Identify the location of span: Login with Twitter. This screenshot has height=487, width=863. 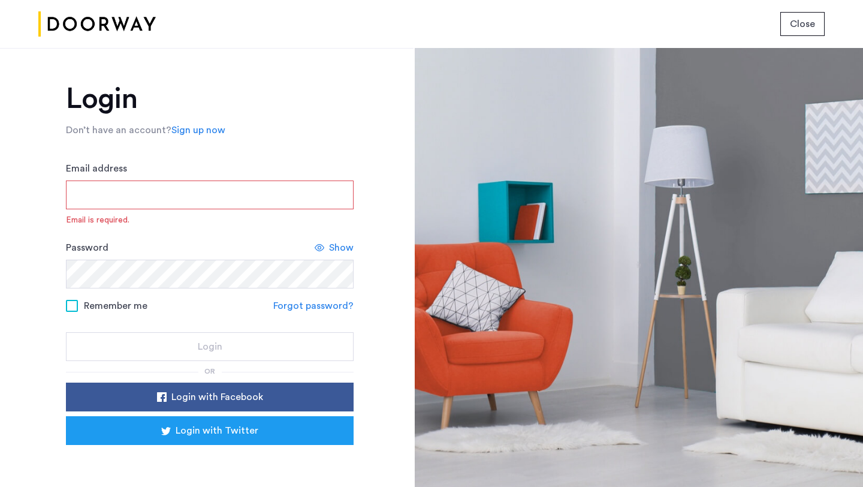
(217, 430).